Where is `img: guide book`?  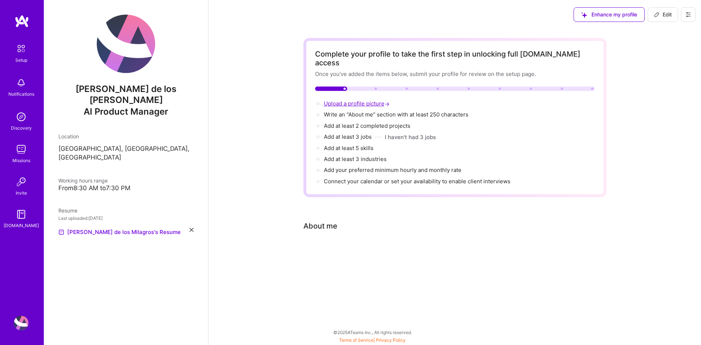
img: guide book is located at coordinates (21, 214).